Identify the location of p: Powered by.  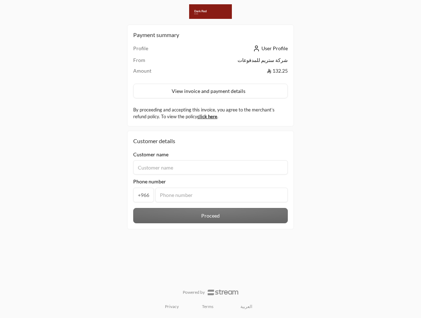
(194, 293).